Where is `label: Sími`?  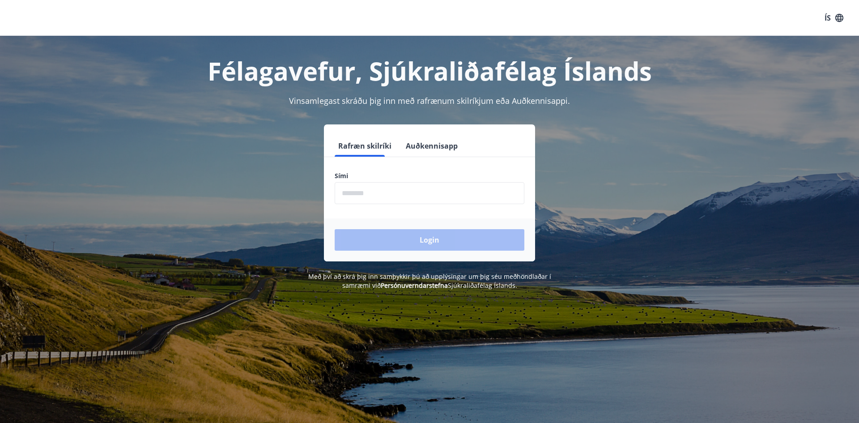
label: Sími is located at coordinates (429, 176).